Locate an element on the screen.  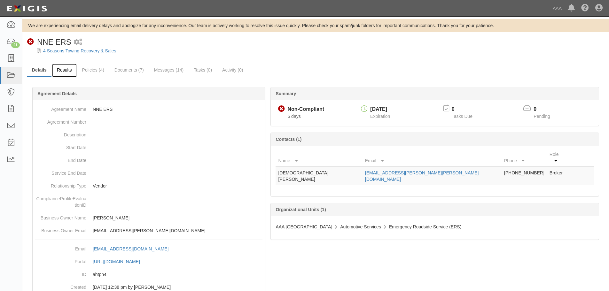
span: Emergency Roadside Service (ERS) is located at coordinates (425, 227).